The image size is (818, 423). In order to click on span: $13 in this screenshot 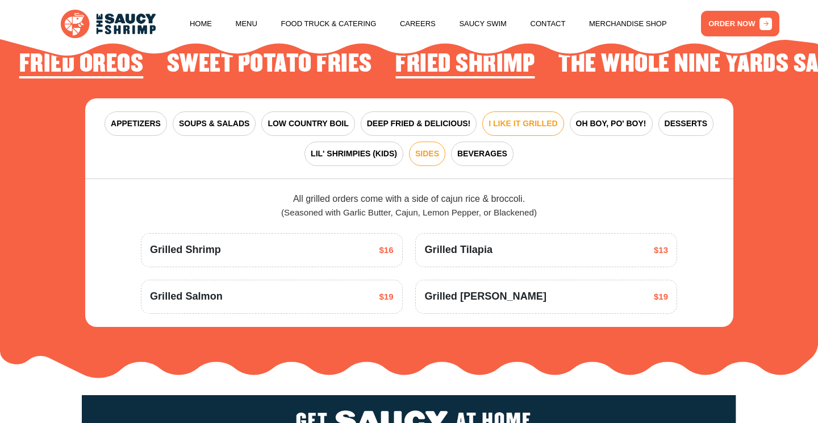, I will do `click(661, 250)`.